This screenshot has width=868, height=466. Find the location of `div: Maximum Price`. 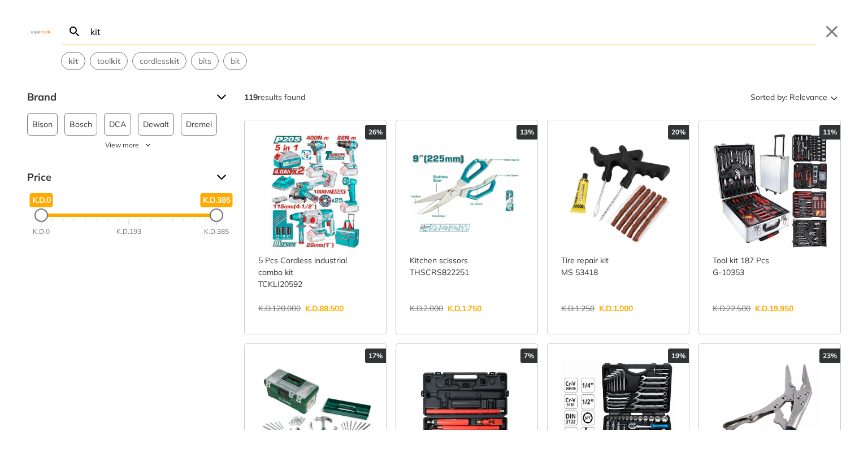

div: Maximum Price is located at coordinates (216, 215).